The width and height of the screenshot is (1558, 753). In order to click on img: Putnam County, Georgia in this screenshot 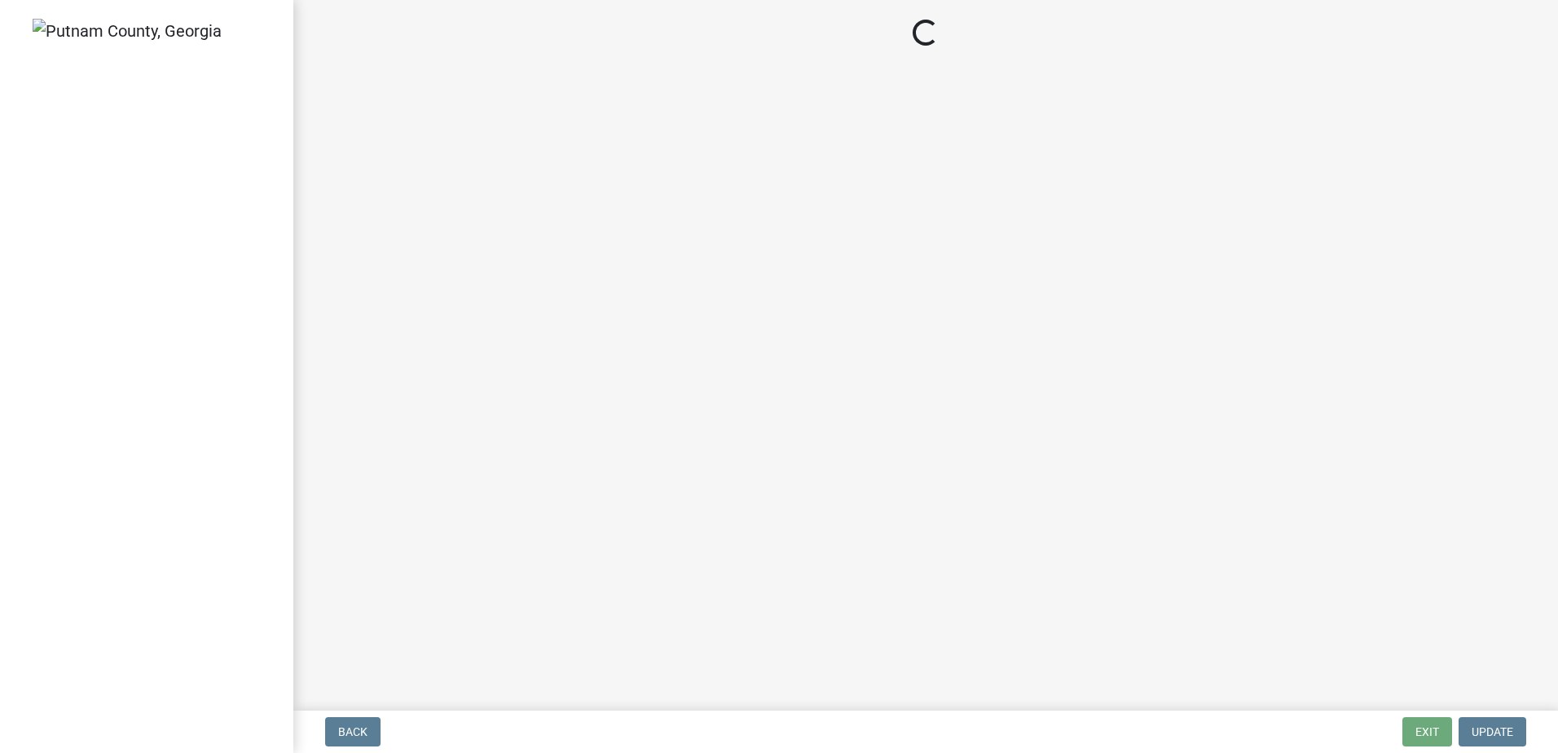, I will do `click(127, 31)`.